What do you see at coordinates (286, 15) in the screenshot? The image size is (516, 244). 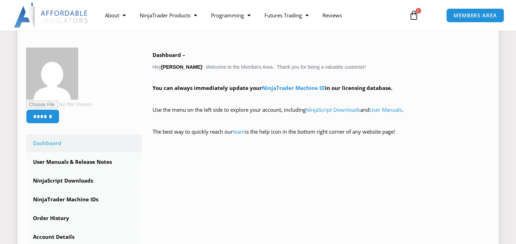 I see `a: Futures Trading` at bounding box center [286, 15].